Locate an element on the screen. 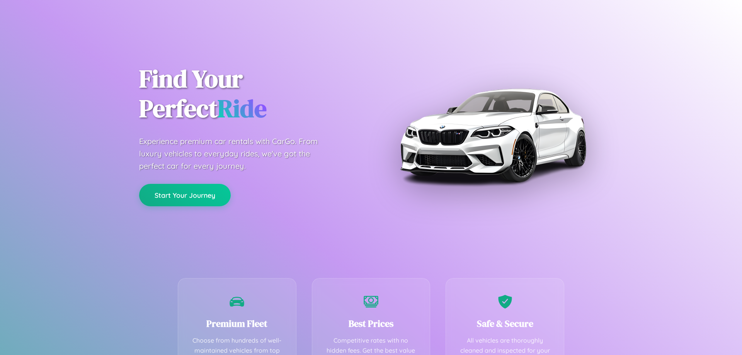 The height and width of the screenshot is (355, 742). button: Start Your Journey is located at coordinates (185, 195).